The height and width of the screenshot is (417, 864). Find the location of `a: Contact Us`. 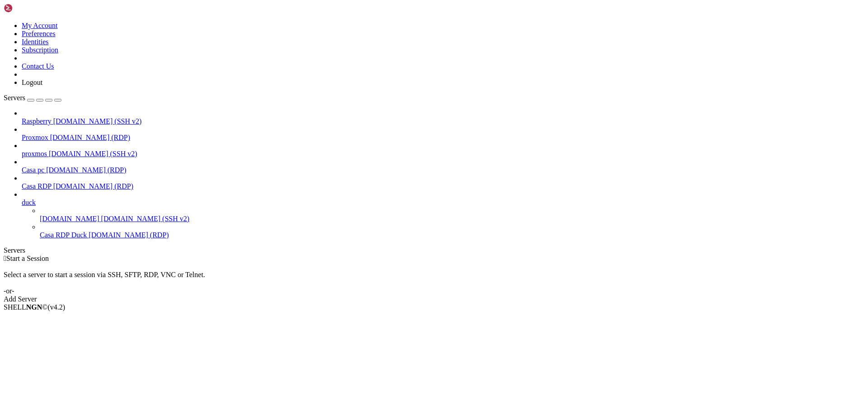

a: Contact Us is located at coordinates (38, 66).